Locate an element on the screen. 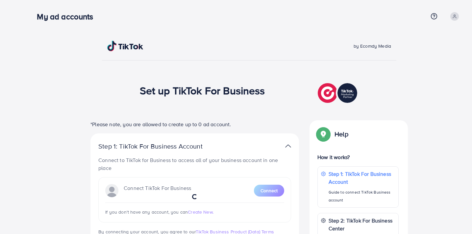  p: Guide to connect TikTok Business account is located at coordinates (362, 196).